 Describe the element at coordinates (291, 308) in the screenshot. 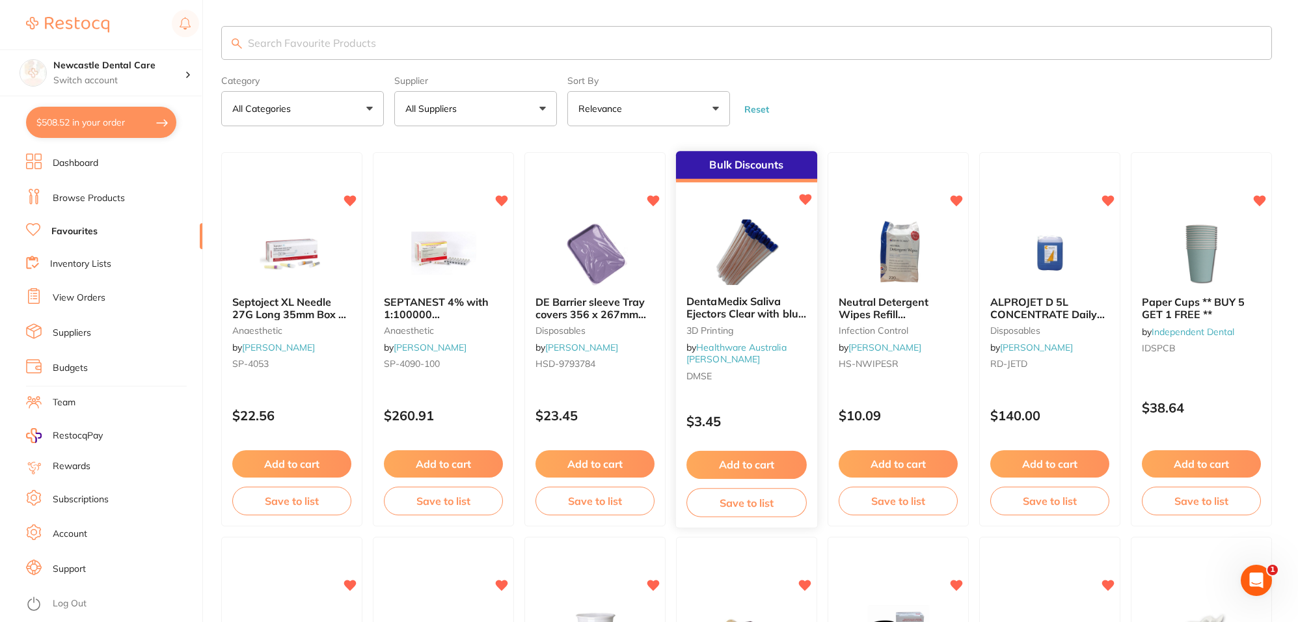

I see `b: Septoject XL Needle 27G Long 35mm Box of 100` at that location.